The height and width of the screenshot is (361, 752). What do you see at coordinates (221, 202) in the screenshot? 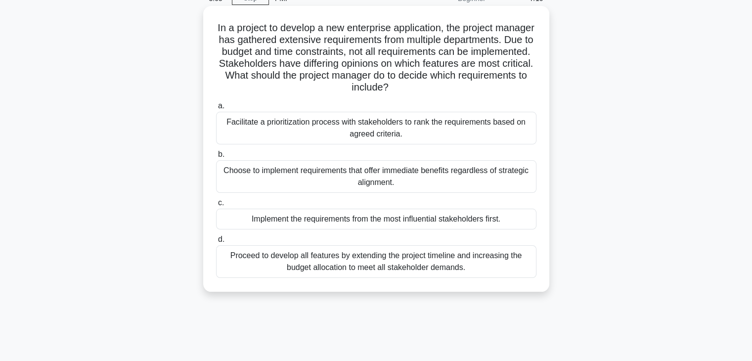
I see `span: c.` at bounding box center [221, 202].